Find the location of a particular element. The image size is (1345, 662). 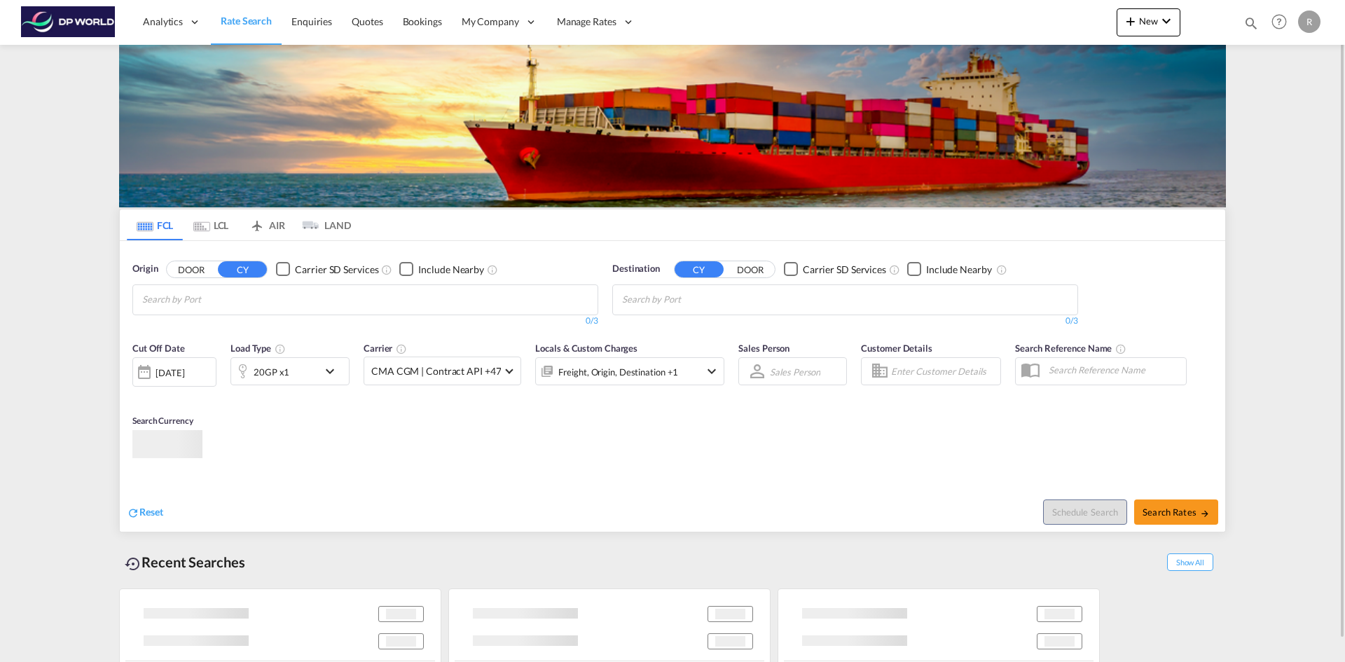

div: 20GP x1icon-chevron-down is located at coordinates (290, 371).